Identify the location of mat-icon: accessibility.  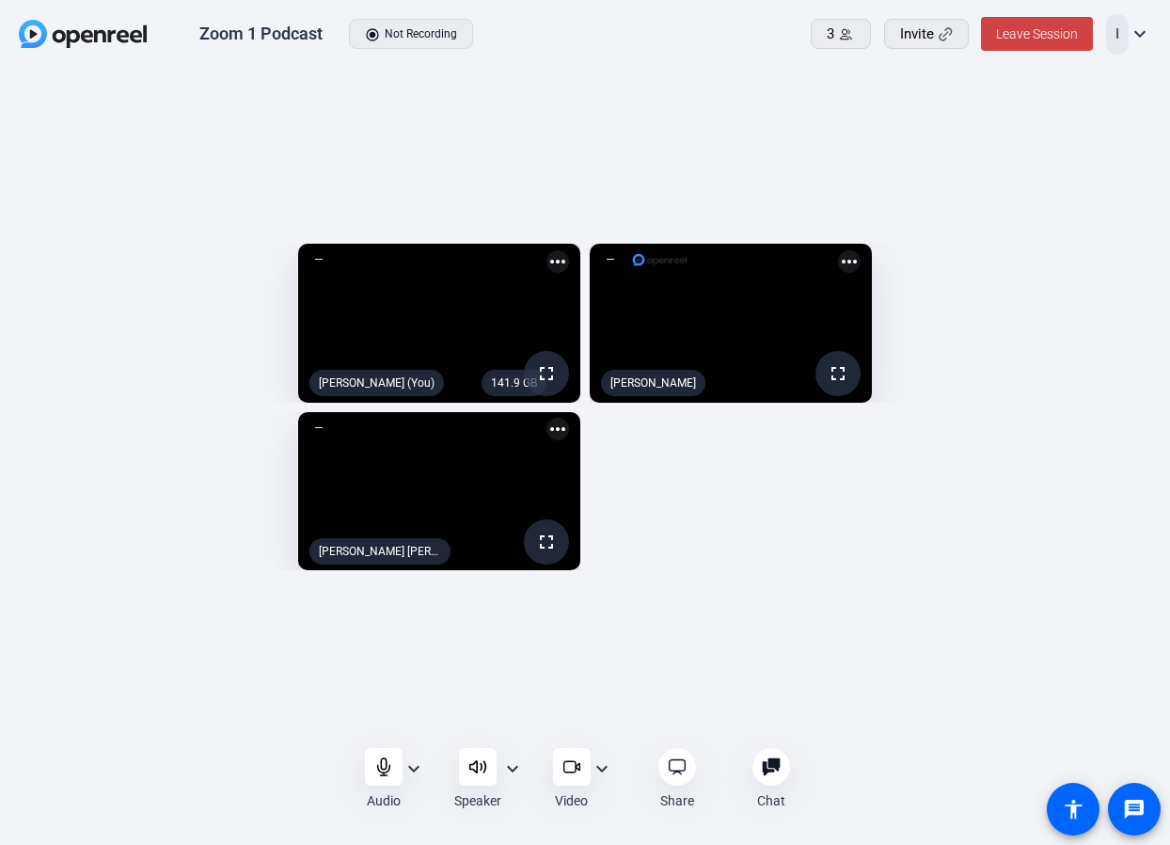
(1073, 809).